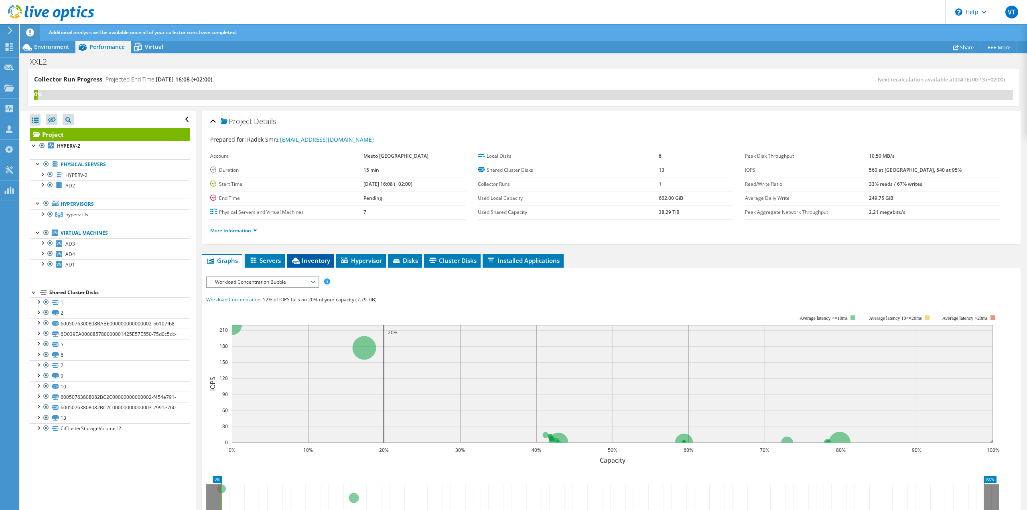  I want to click on a: AD1, so click(110, 264).